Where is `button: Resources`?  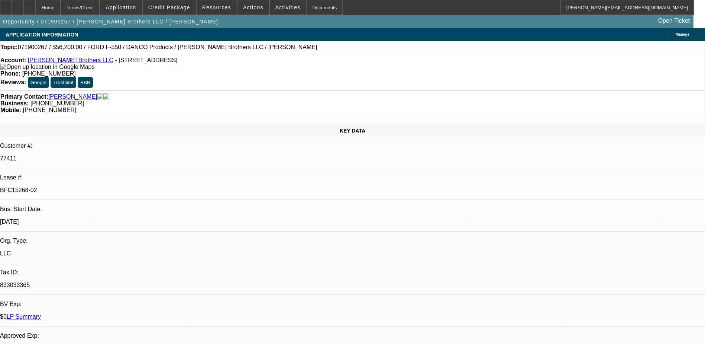 button: Resources is located at coordinates (217, 7).